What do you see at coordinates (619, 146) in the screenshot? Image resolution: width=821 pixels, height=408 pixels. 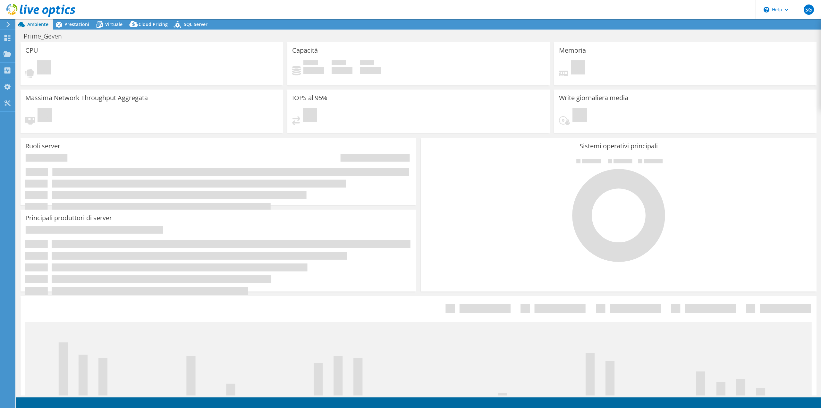 I see `h3: Sistemi operativi principali` at bounding box center [619, 146].